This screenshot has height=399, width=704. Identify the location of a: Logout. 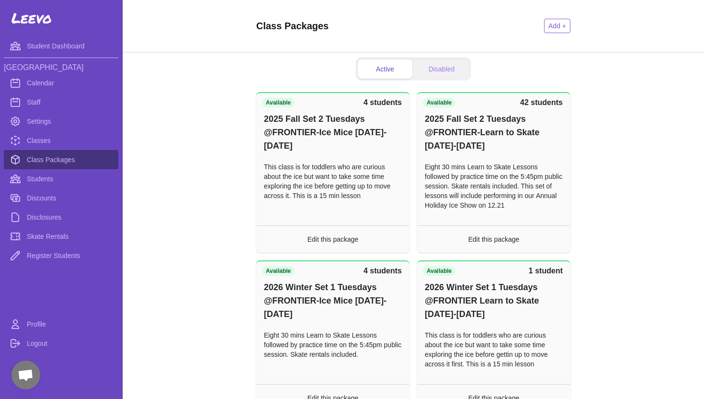
(61, 343).